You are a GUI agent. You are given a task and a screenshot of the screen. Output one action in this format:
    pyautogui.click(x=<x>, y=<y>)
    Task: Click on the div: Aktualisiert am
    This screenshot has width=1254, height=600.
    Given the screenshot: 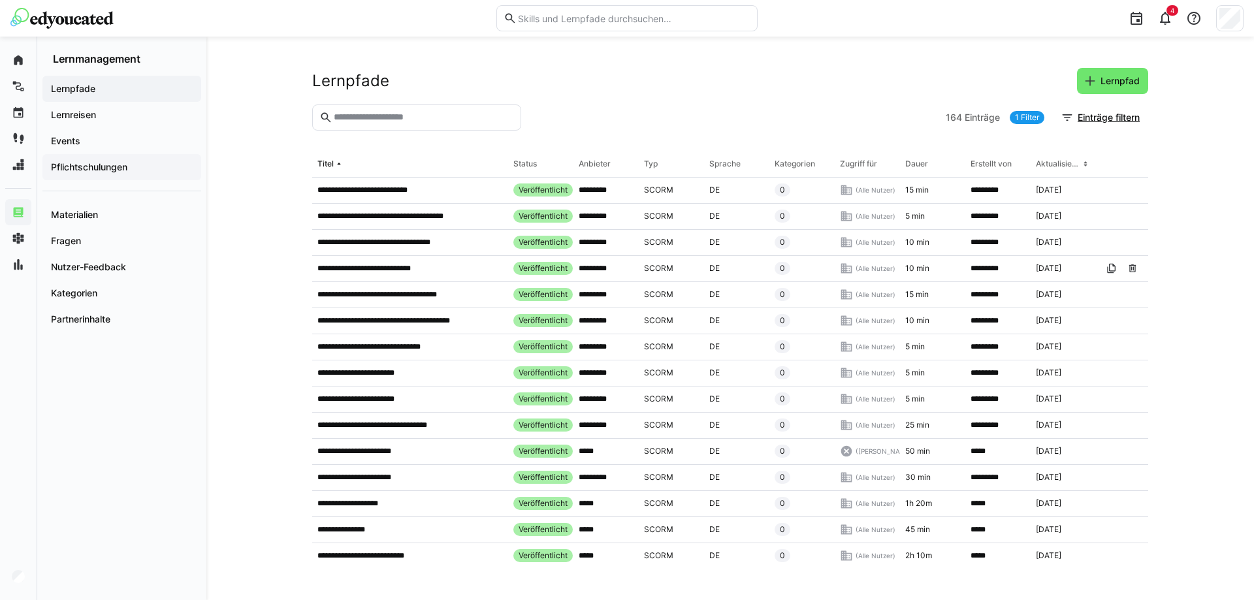 What is the action you would take?
    pyautogui.click(x=1058, y=164)
    